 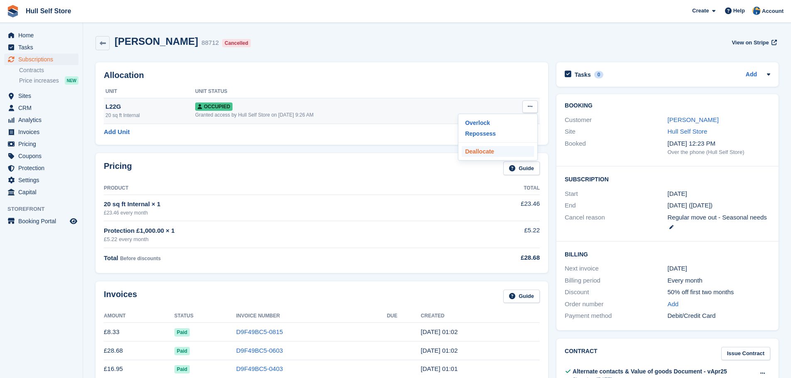 I want to click on a: D9F49BC5-0603, so click(x=260, y=350).